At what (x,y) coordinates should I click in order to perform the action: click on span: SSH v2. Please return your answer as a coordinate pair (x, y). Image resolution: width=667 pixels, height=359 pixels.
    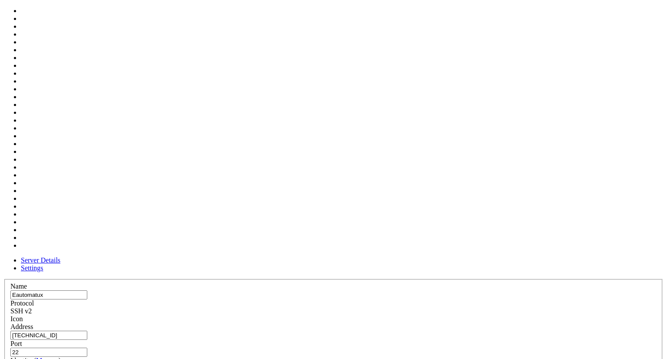
    Looking at the image, I should click on (21, 311).